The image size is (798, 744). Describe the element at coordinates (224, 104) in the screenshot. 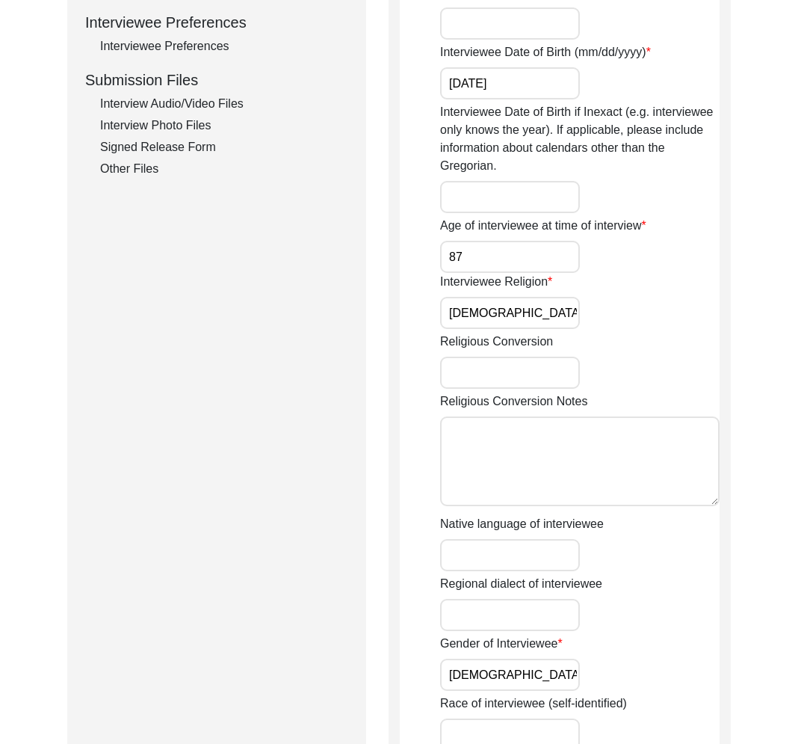

I see `div: Interview Audio/Video Files` at that location.